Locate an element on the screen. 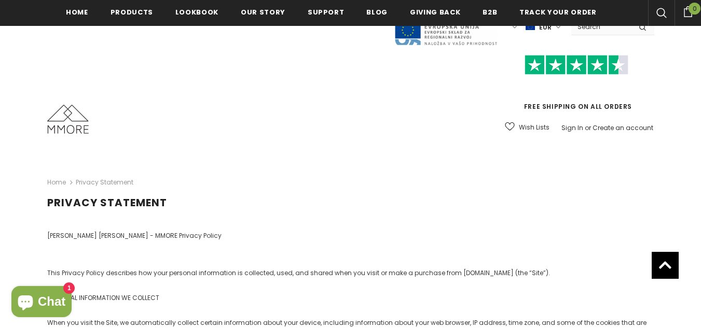  a: Create an account is located at coordinates (623, 128).